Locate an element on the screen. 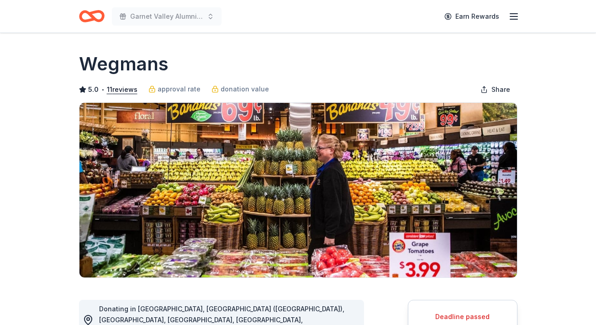 The width and height of the screenshot is (596, 325). span: approval rate is located at coordinates (179, 89).